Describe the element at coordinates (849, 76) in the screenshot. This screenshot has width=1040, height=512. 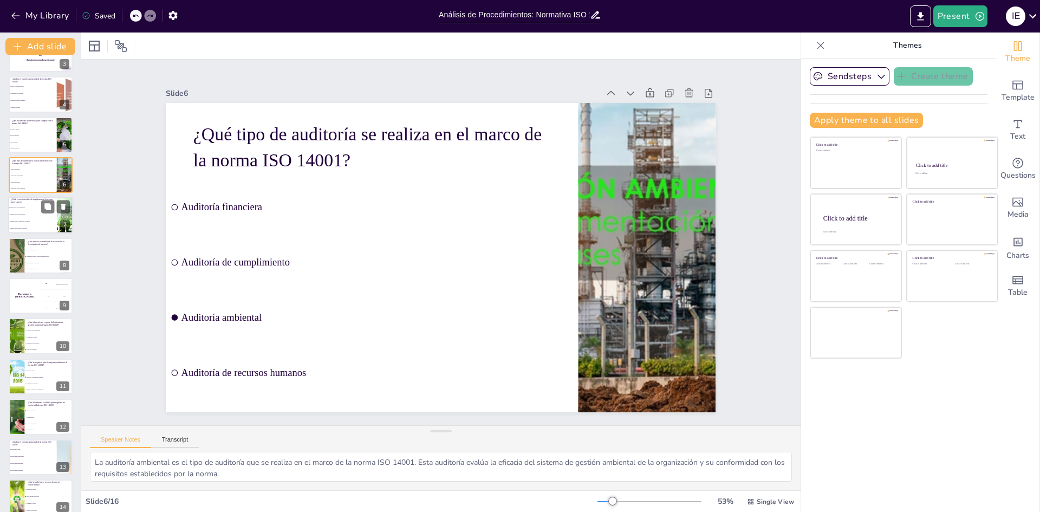
I see `button: Sendsteps` at that location.